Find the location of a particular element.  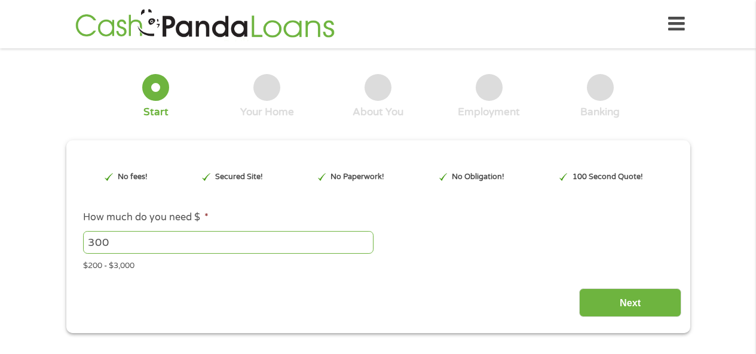

div: Start is located at coordinates (156, 112).